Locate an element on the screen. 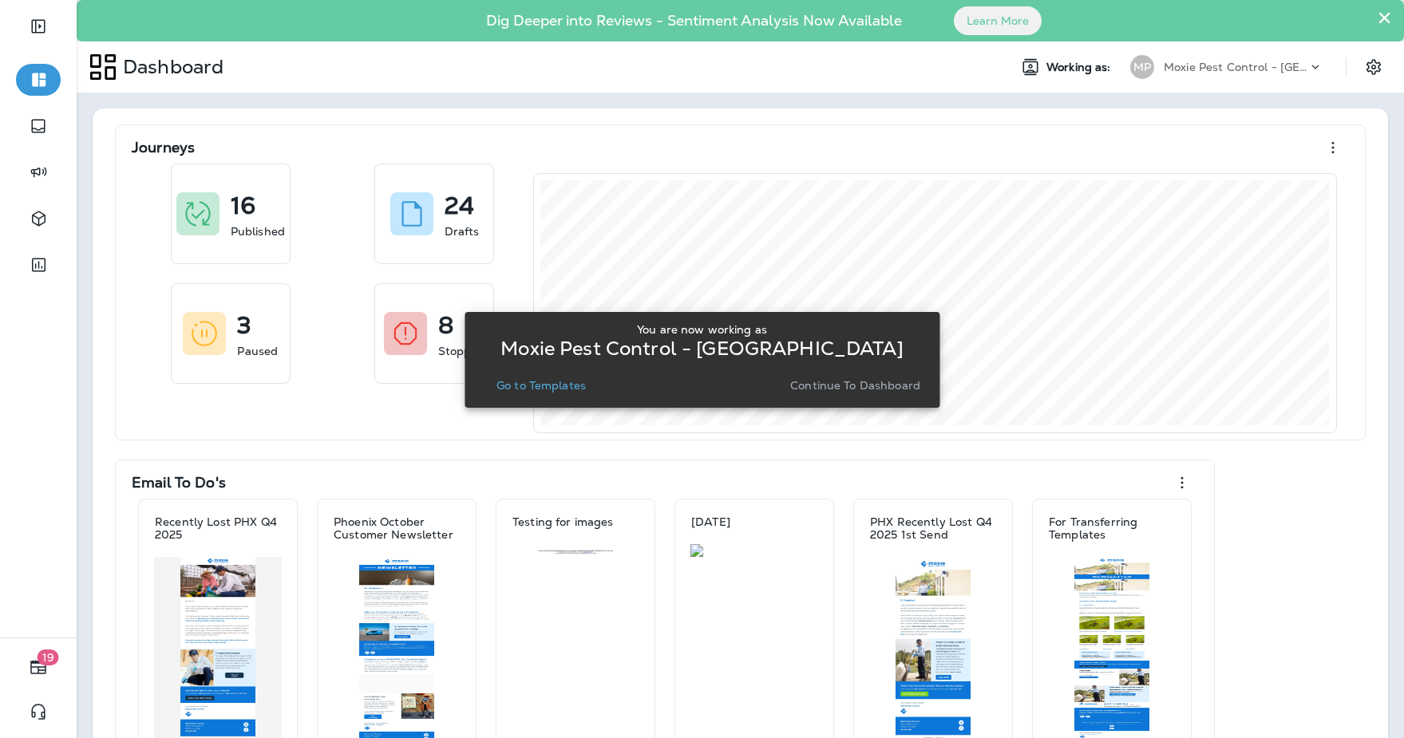 Image resolution: width=1404 pixels, height=738 pixels. button: 19 is located at coordinates (38, 667).